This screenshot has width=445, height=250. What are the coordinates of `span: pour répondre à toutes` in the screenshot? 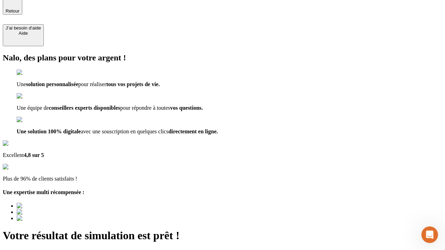 It's located at (145, 108).